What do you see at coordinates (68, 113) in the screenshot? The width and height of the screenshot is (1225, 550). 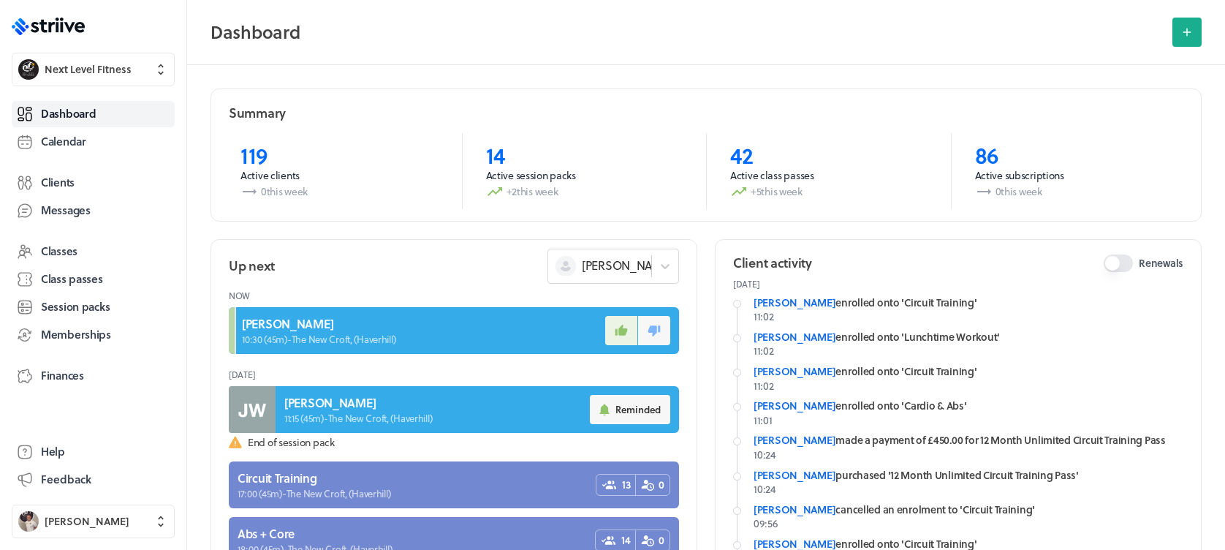 I see `span: Dashboard` at bounding box center [68, 113].